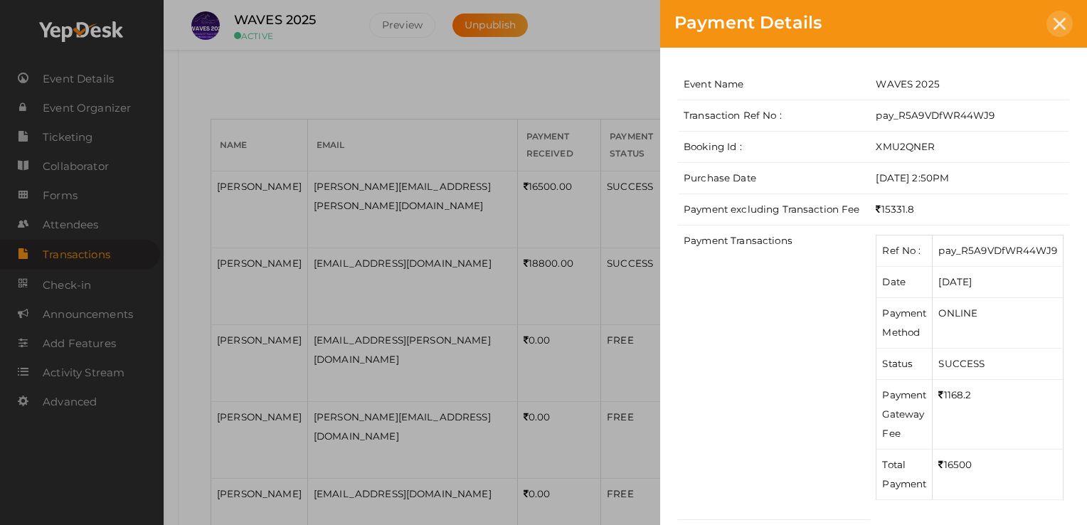 This screenshot has width=1087, height=525. Describe the element at coordinates (998, 414) in the screenshot. I see `td: 1168.2` at that location.